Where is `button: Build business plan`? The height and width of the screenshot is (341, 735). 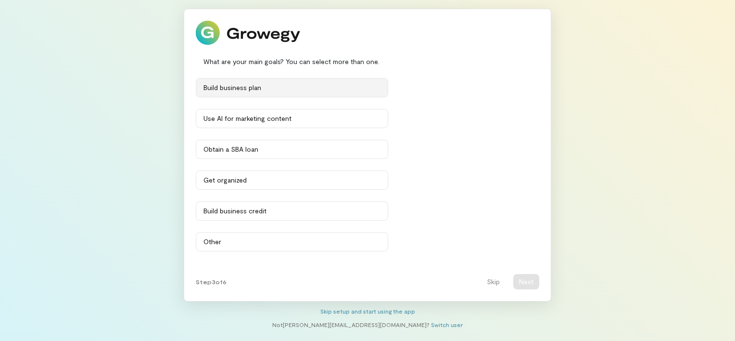
button: Build business plan is located at coordinates (292, 88).